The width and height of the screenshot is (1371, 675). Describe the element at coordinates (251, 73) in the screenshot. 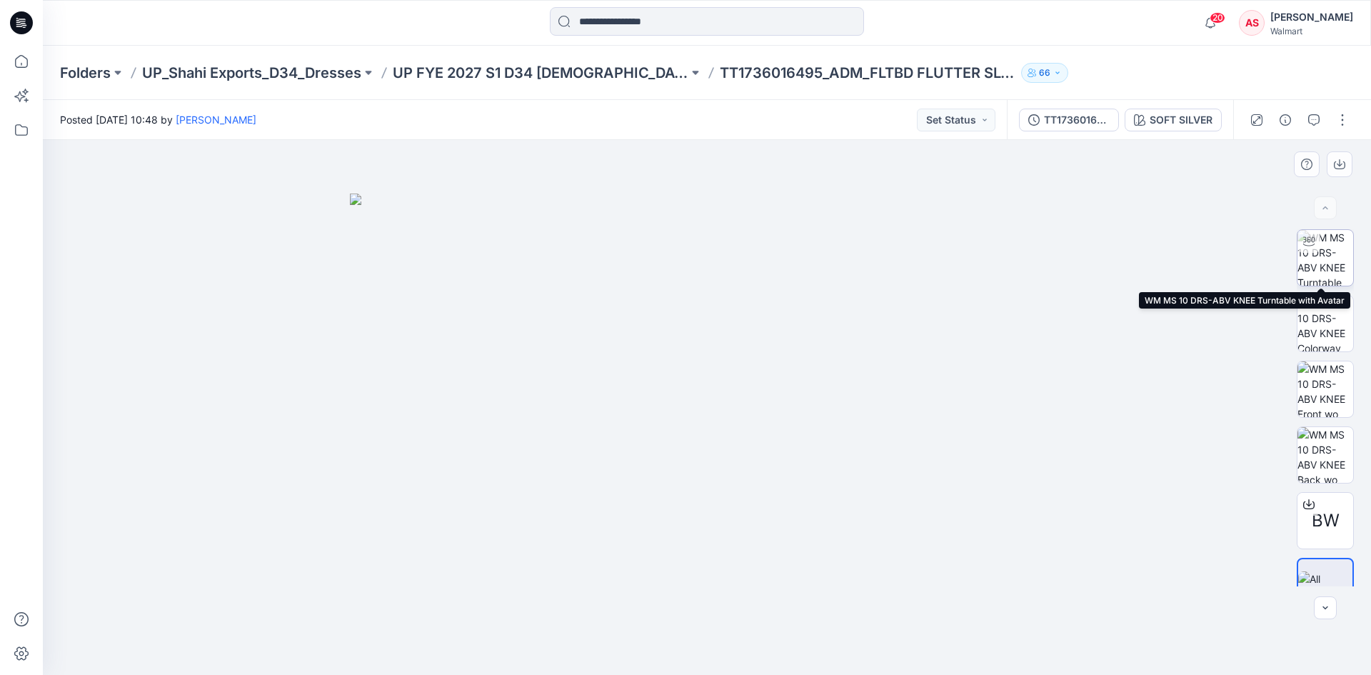

I see `a: UP_Shahi Exports_D34_Dresses` at that location.